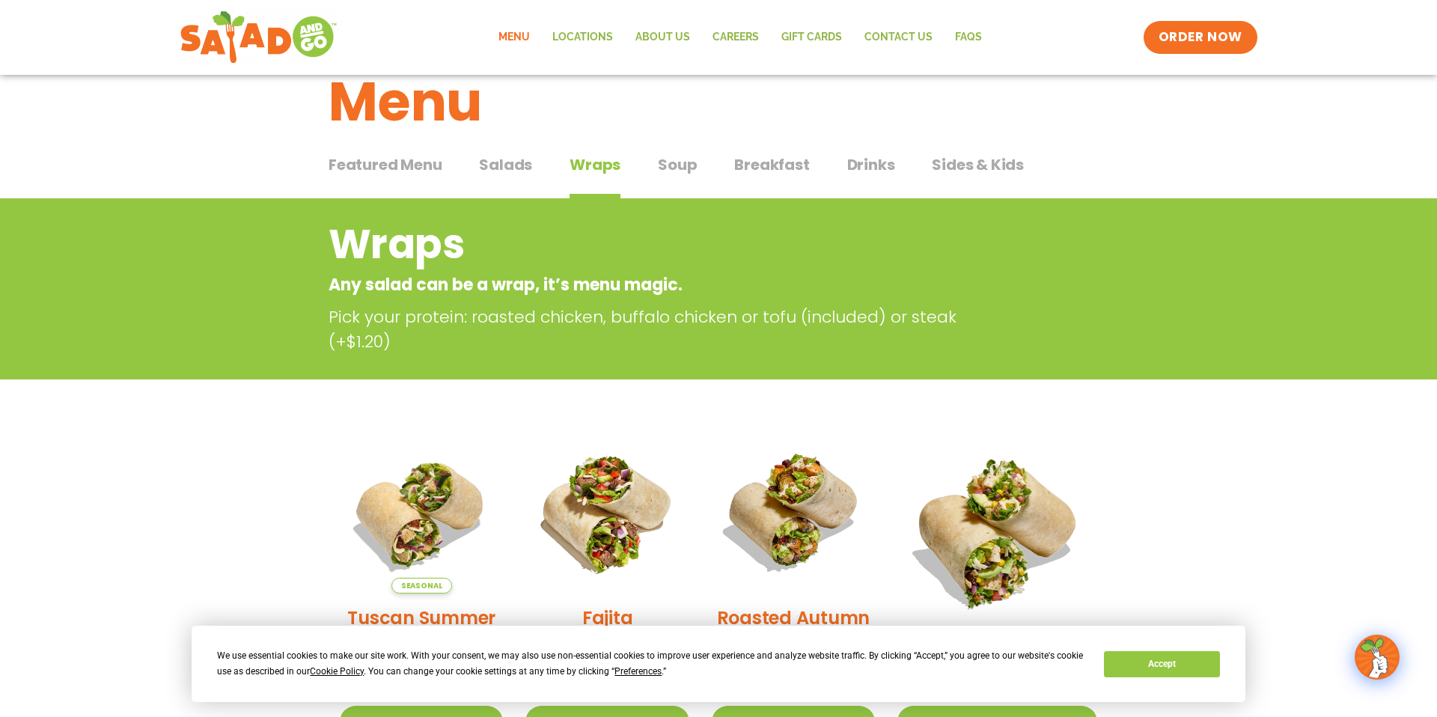 This screenshot has height=717, width=1437. What do you see at coordinates (968, 37) in the screenshot?
I see `a: FAQs` at bounding box center [968, 37].